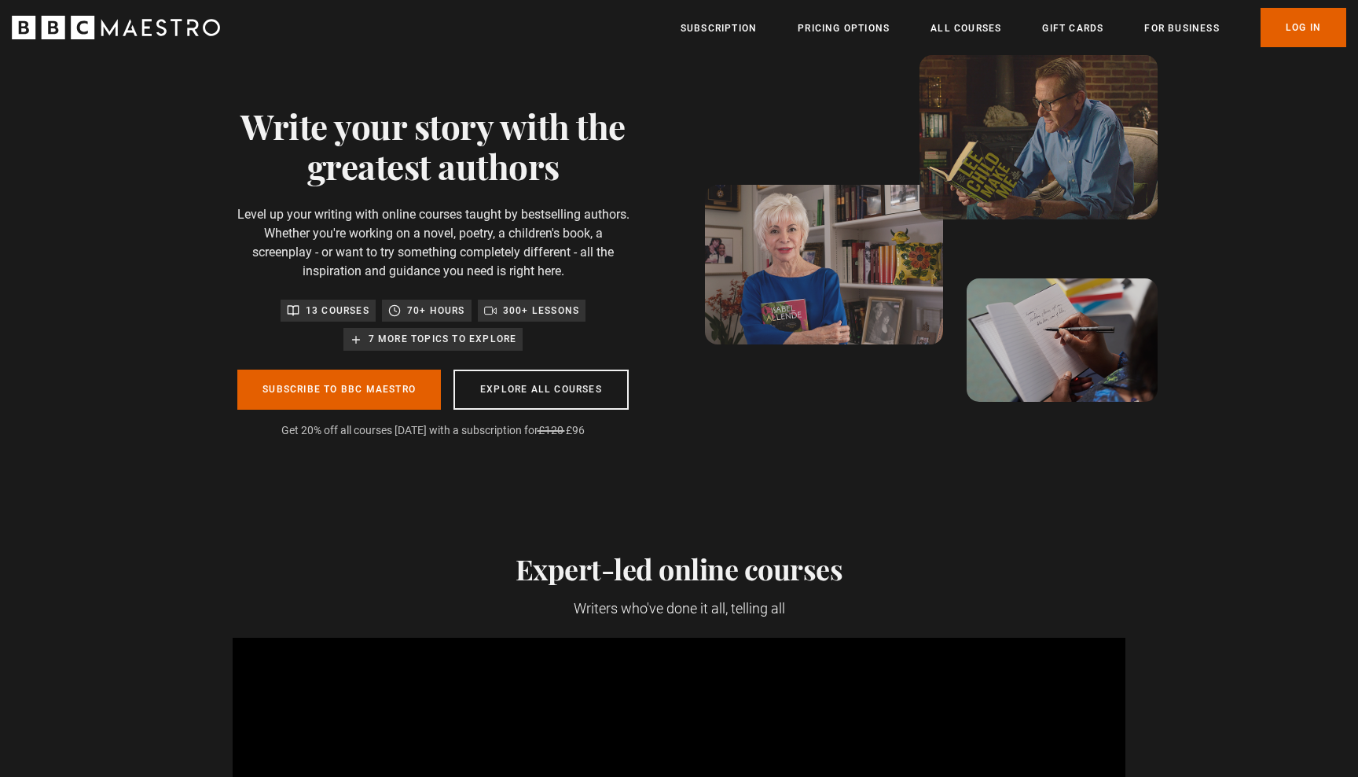 This screenshot has height=777, width=1358. What do you see at coordinates (575, 430) in the screenshot?
I see `span: £96` at bounding box center [575, 430].